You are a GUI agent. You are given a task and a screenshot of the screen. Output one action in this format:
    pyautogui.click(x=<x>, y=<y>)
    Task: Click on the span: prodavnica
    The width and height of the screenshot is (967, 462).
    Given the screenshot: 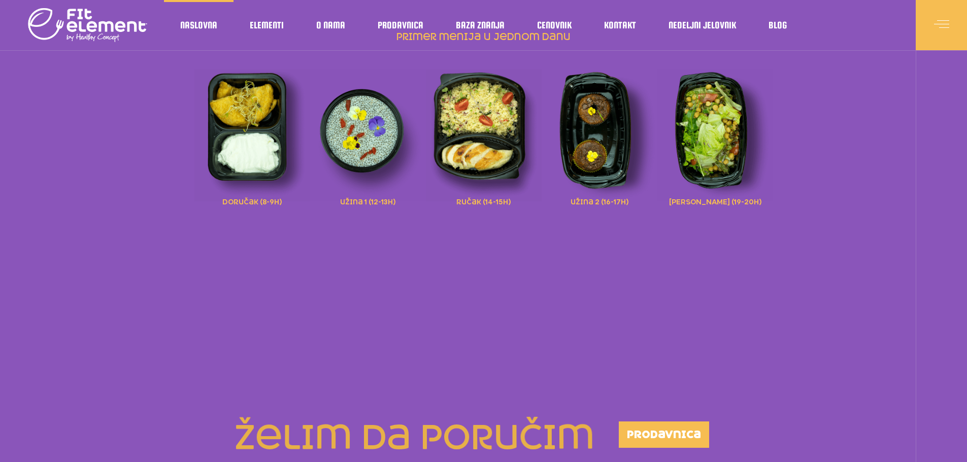 What is the action you would take?
    pyautogui.click(x=664, y=435)
    